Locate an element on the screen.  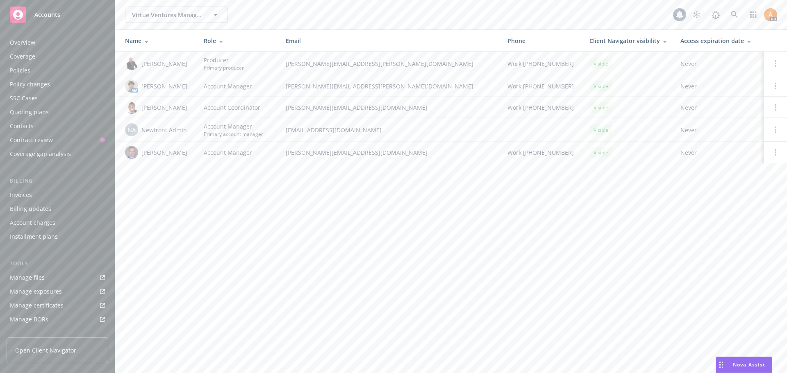
div: Contract review is located at coordinates (31, 140).